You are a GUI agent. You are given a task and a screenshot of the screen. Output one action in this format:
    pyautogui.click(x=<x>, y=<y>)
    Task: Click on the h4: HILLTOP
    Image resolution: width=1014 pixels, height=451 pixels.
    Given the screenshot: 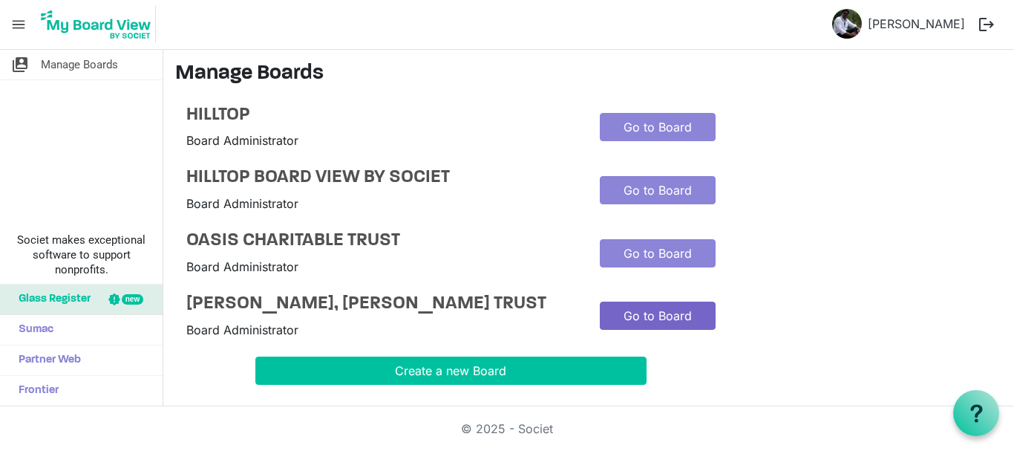 What is the action you would take?
    pyautogui.click(x=382, y=115)
    